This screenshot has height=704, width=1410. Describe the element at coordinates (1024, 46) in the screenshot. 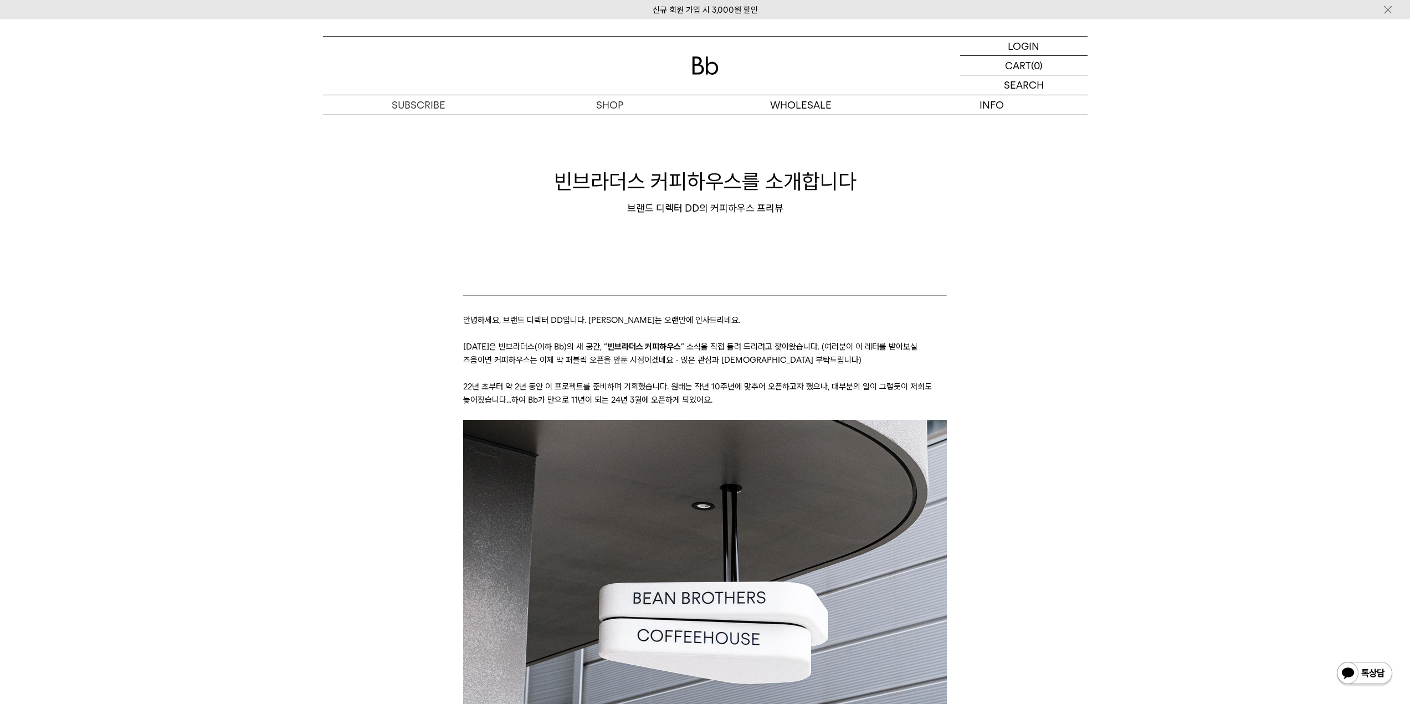

I see `p: LOGIN` at that location.